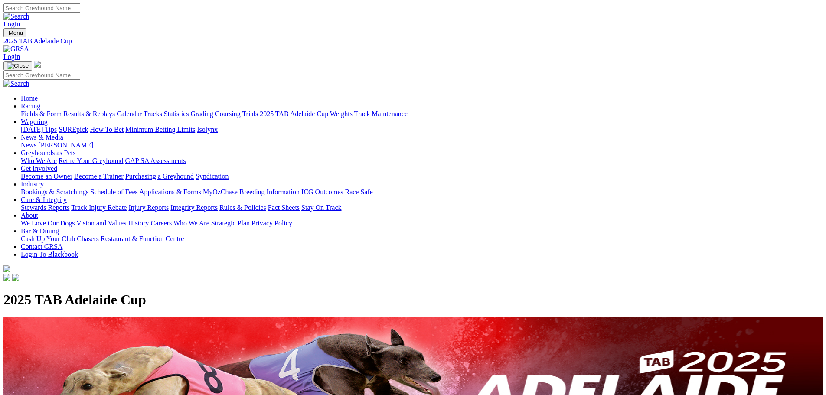 This screenshot has height=395, width=826. I want to click on a: Integrity Reports, so click(194, 207).